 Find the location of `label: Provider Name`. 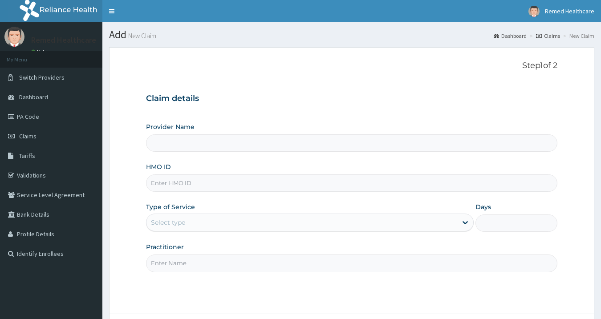

label: Provider Name is located at coordinates (170, 127).